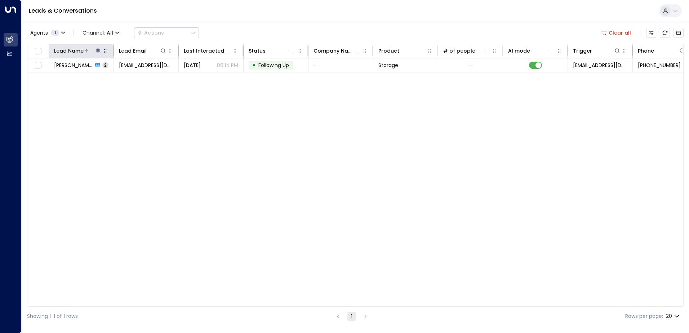 Image resolution: width=689 pixels, height=333 pixels. Describe the element at coordinates (47, 33) in the screenshot. I see `button: Agents1` at that location.